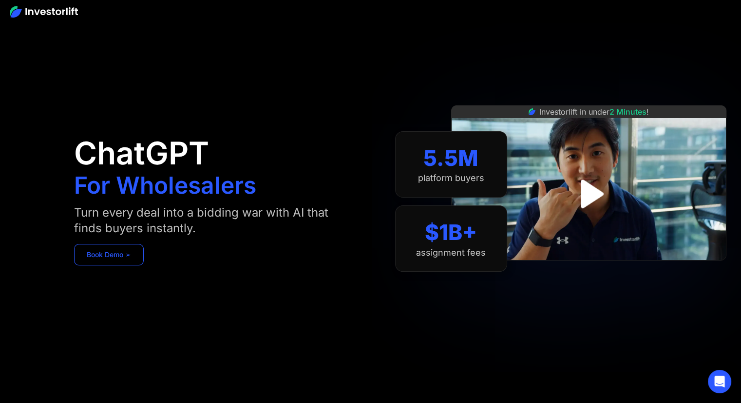 The height and width of the screenshot is (403, 741). Describe the element at coordinates (165, 185) in the screenshot. I see `h1: For Wholesalers` at that location.